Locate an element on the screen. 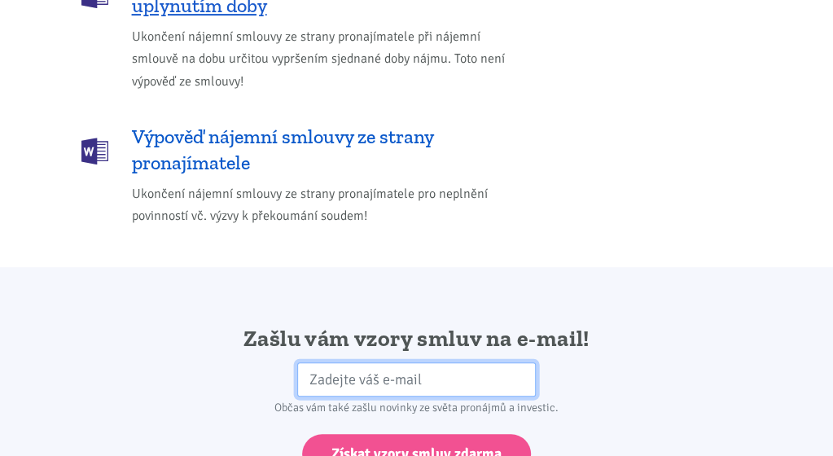 Image resolution: width=833 pixels, height=456 pixels. span: Výpověď nájemní smlouvy ze strany pronajímatele is located at coordinates (326, 150).